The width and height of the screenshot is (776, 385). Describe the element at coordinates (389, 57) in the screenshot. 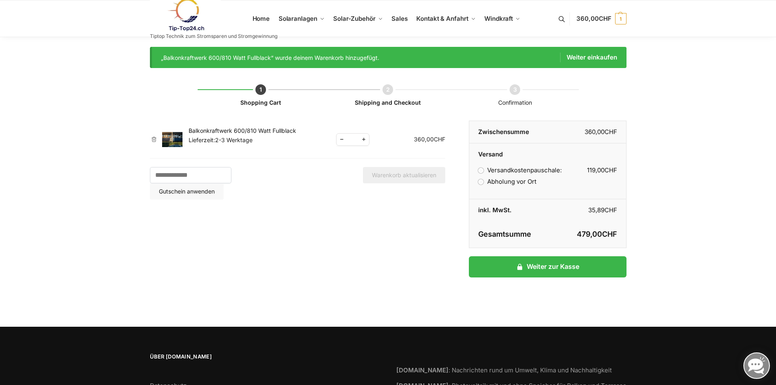

I see `div: „Balkonkraftwerk 600/810 Watt Fullblack“ wurde deinem Warenkorb hinzugefügt.` at that location.